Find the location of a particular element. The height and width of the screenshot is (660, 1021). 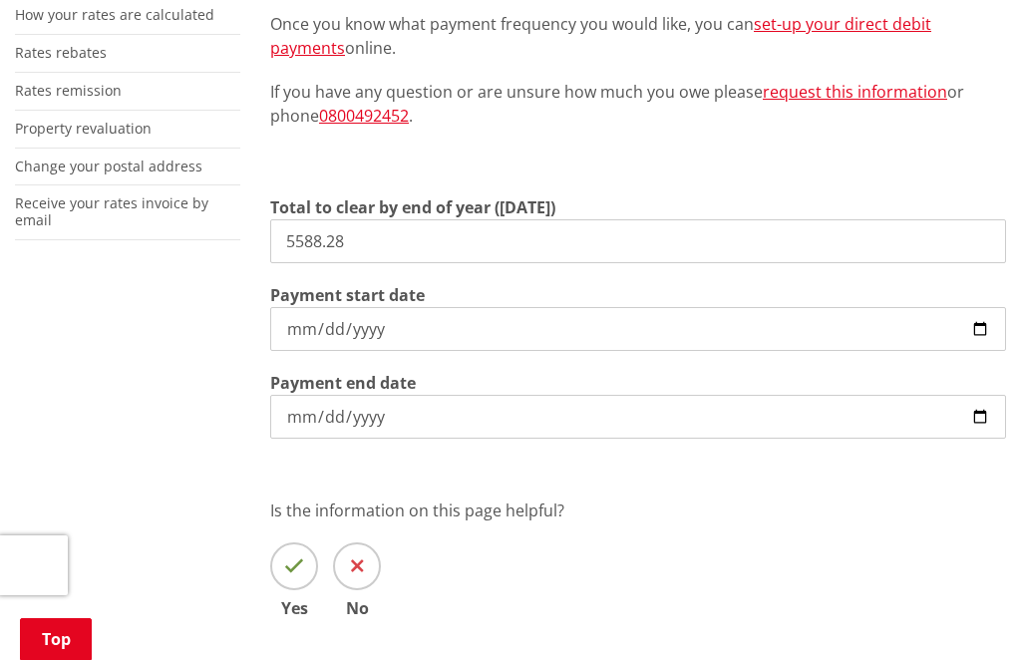

a: How your rates are calculated is located at coordinates (115, 14).